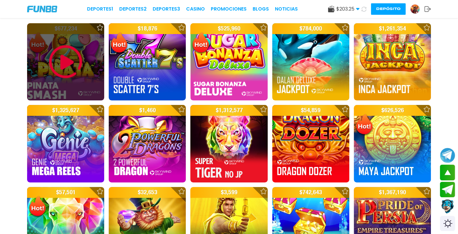 Image resolution: width=458 pixels, height=234 pixels. I want to click on img: Dalan Deluxe Jackpot, so click(311, 62).